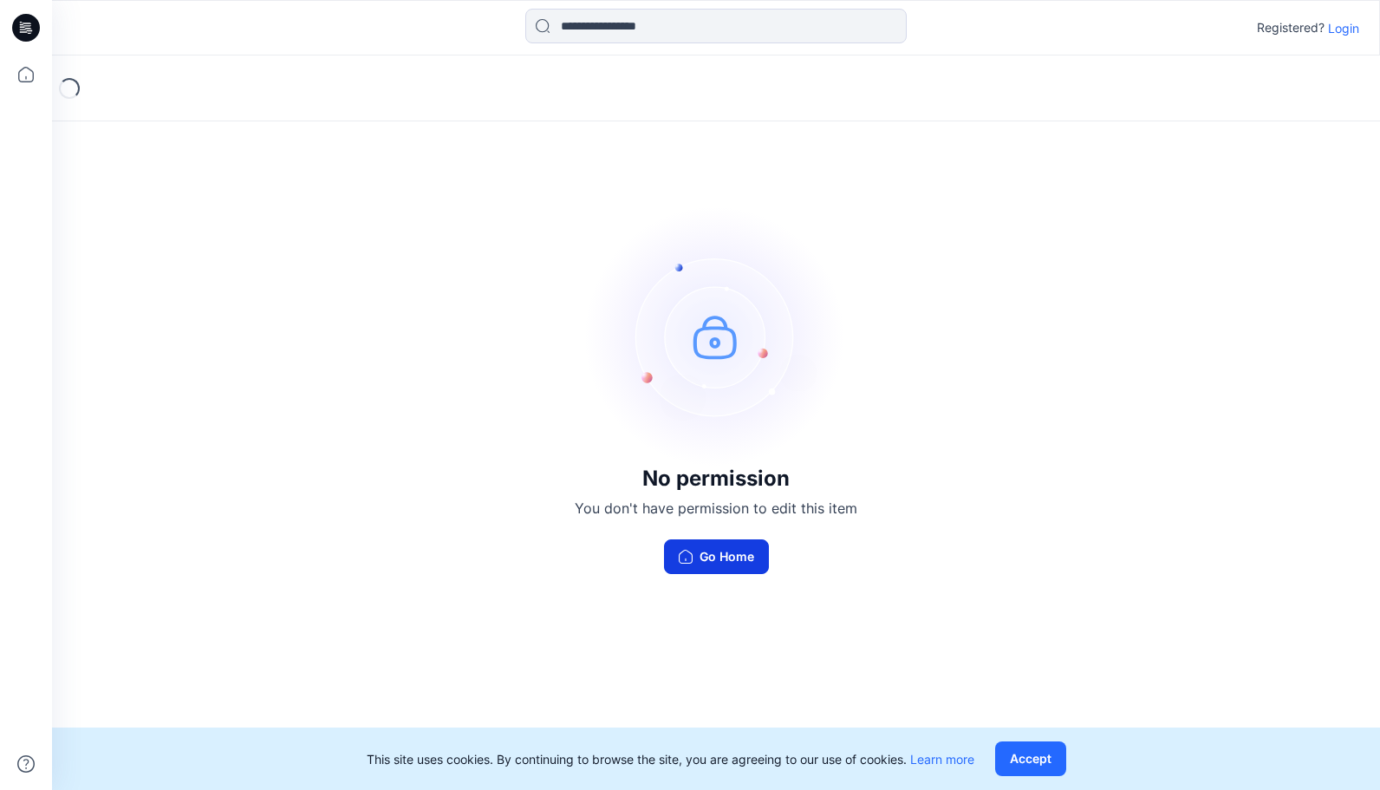  Describe the element at coordinates (1291, 28) in the screenshot. I see `p: Registered?` at that location.